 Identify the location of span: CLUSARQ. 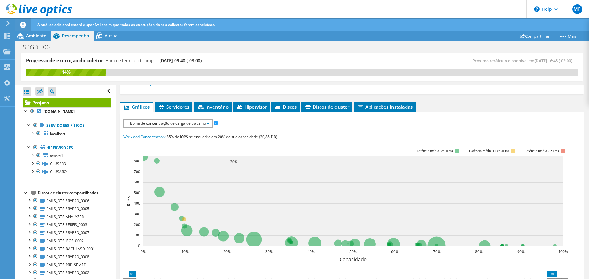
(58, 172).